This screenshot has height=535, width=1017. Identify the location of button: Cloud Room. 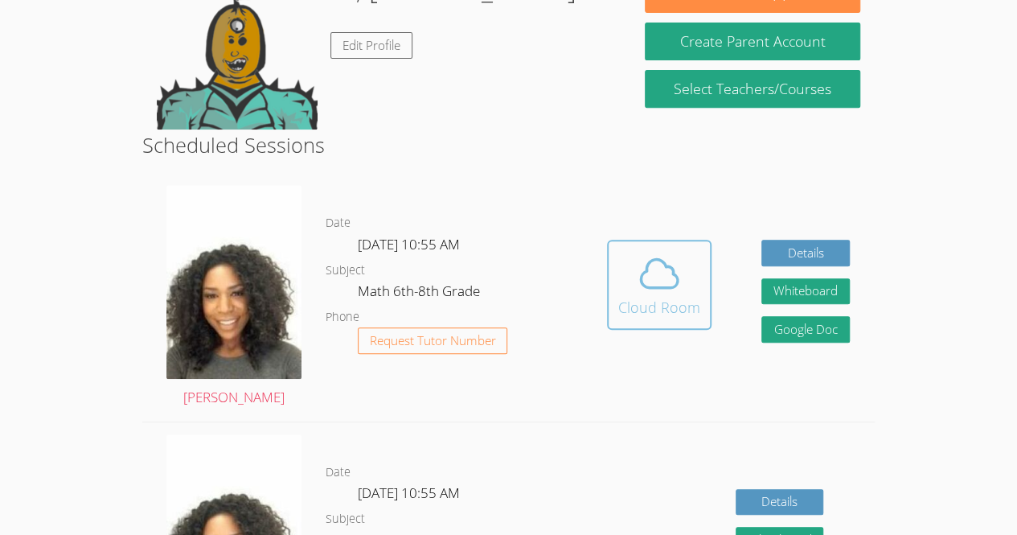
(659, 285).